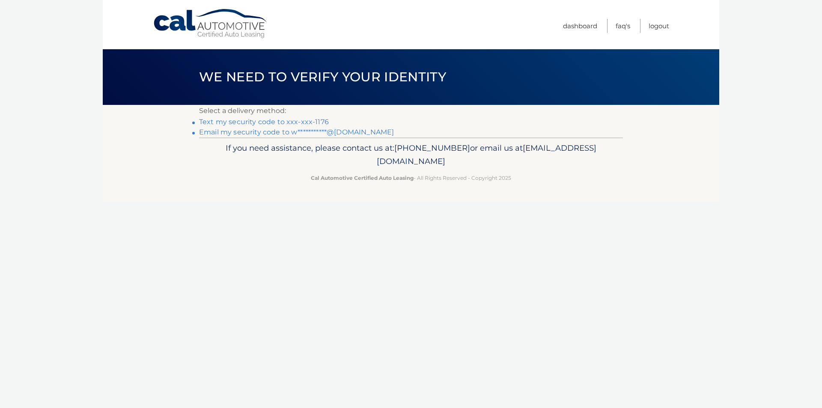  I want to click on p: - All Rights Reserved - Copyright 2025, so click(411, 178).